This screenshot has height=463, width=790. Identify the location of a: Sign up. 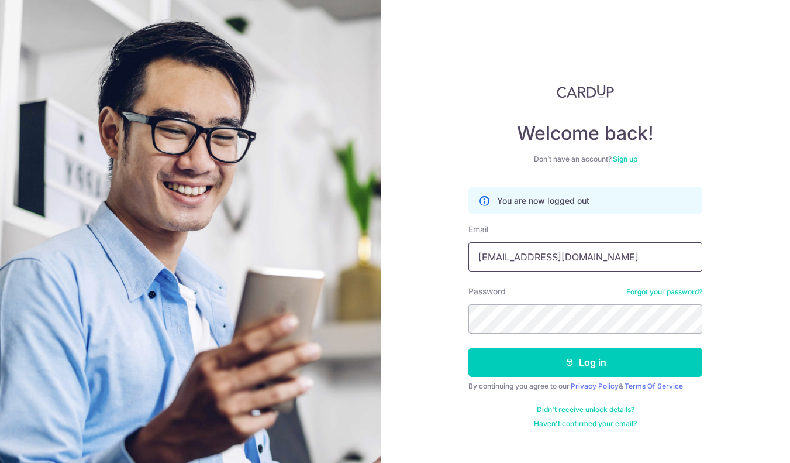
(625, 158).